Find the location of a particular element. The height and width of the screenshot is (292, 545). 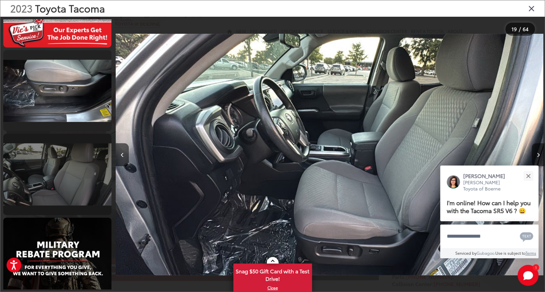

svg: Start Chat is located at coordinates (528, 275).